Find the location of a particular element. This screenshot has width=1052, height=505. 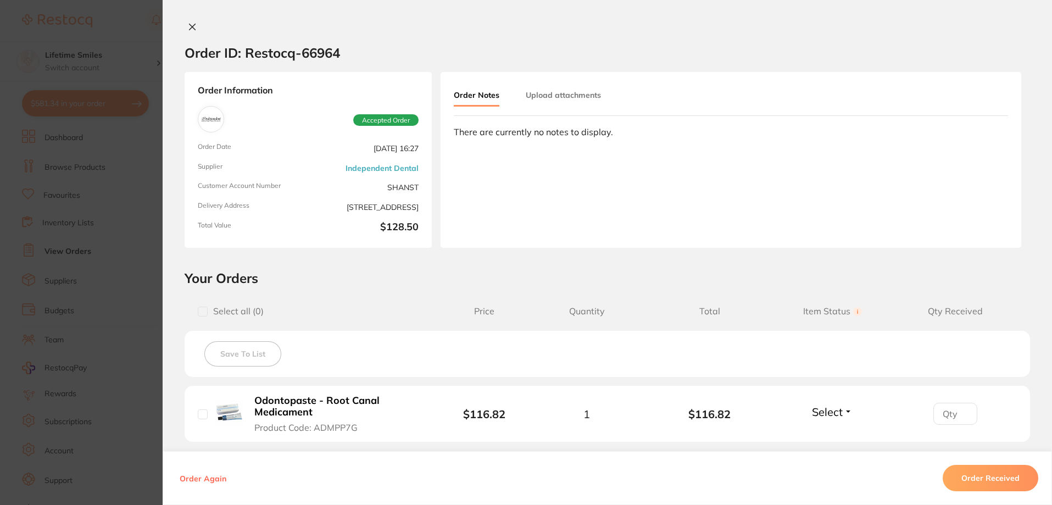

h2: Order ID: Restocq- 66964 is located at coordinates (262, 53).